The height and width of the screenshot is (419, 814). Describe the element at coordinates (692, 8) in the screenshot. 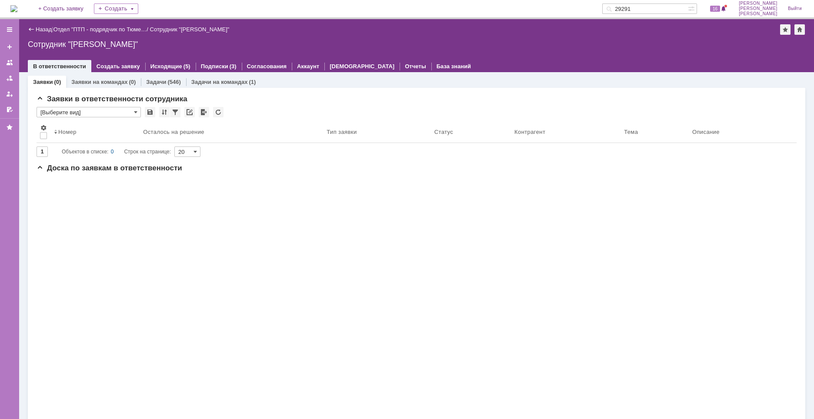

I see `span: Расширенный поиск` at that location.